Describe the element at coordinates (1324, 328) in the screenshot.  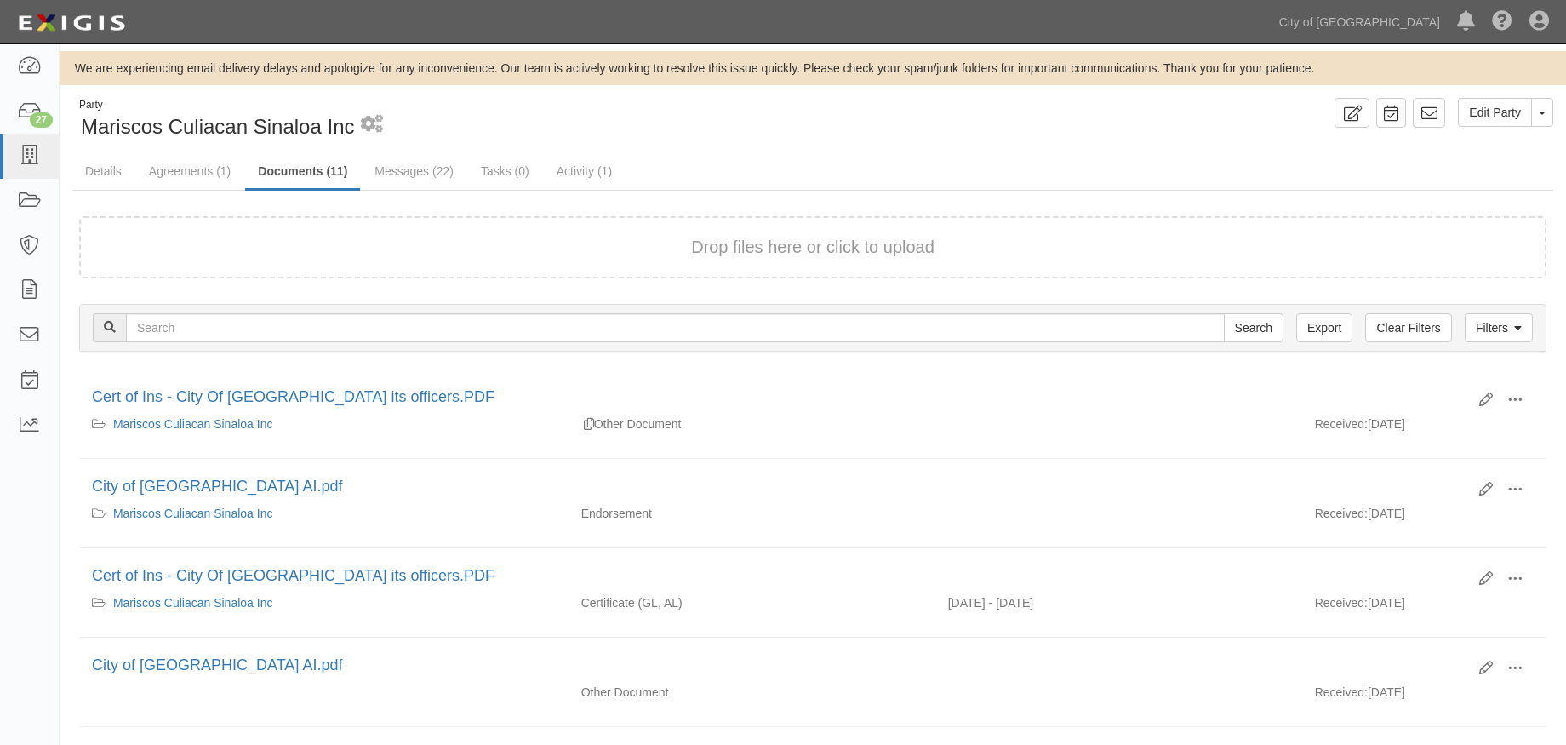
I see `a: Export` at that location.